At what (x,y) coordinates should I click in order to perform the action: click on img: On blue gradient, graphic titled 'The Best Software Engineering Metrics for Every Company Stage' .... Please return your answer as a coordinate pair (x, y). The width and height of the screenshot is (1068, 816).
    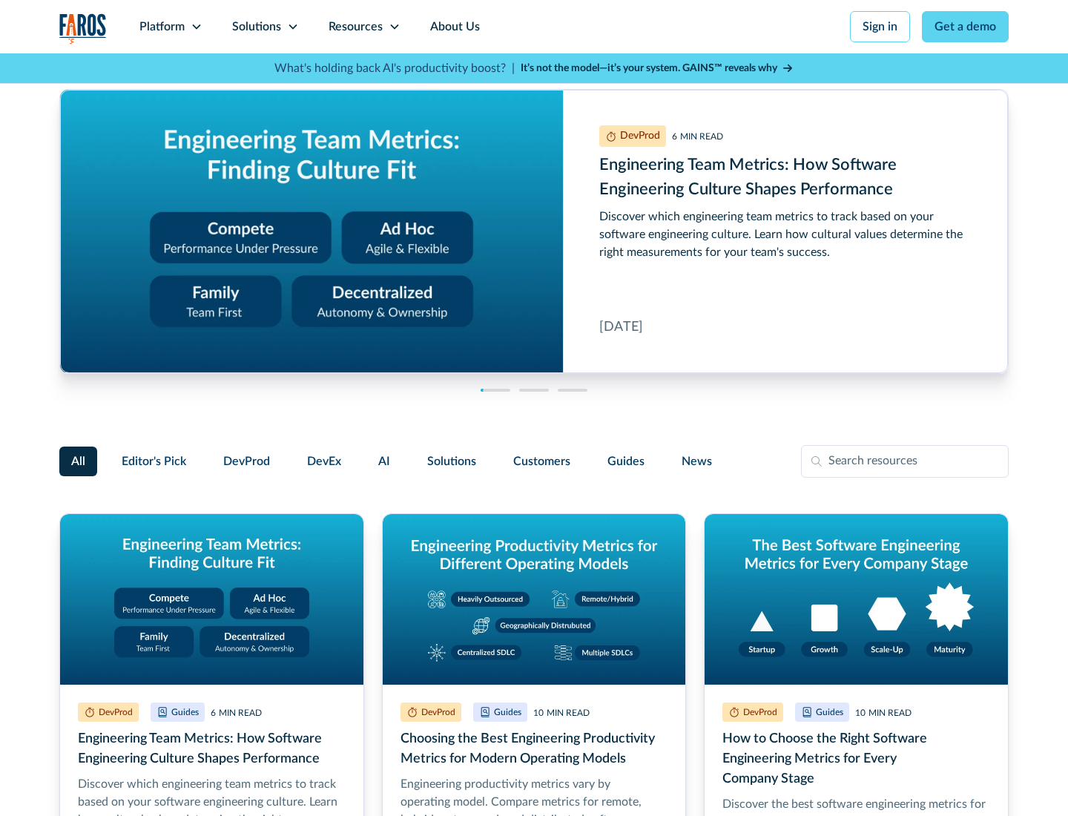
    Looking at the image, I should click on (856, 600).